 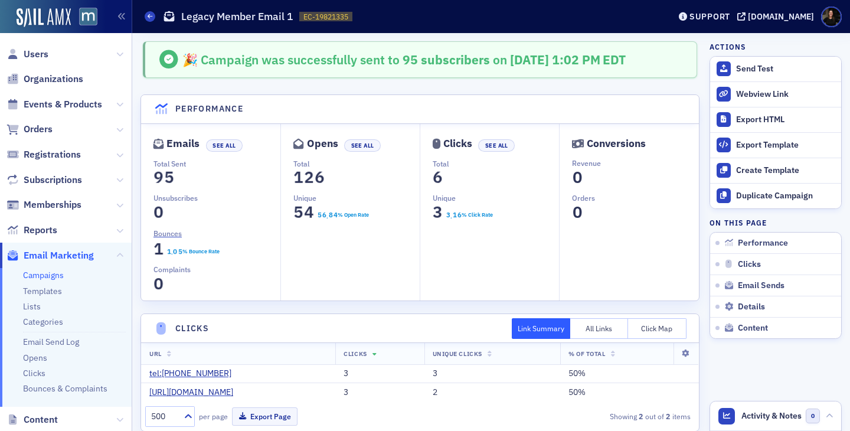 I want to click on div: Export Template, so click(x=786, y=145).